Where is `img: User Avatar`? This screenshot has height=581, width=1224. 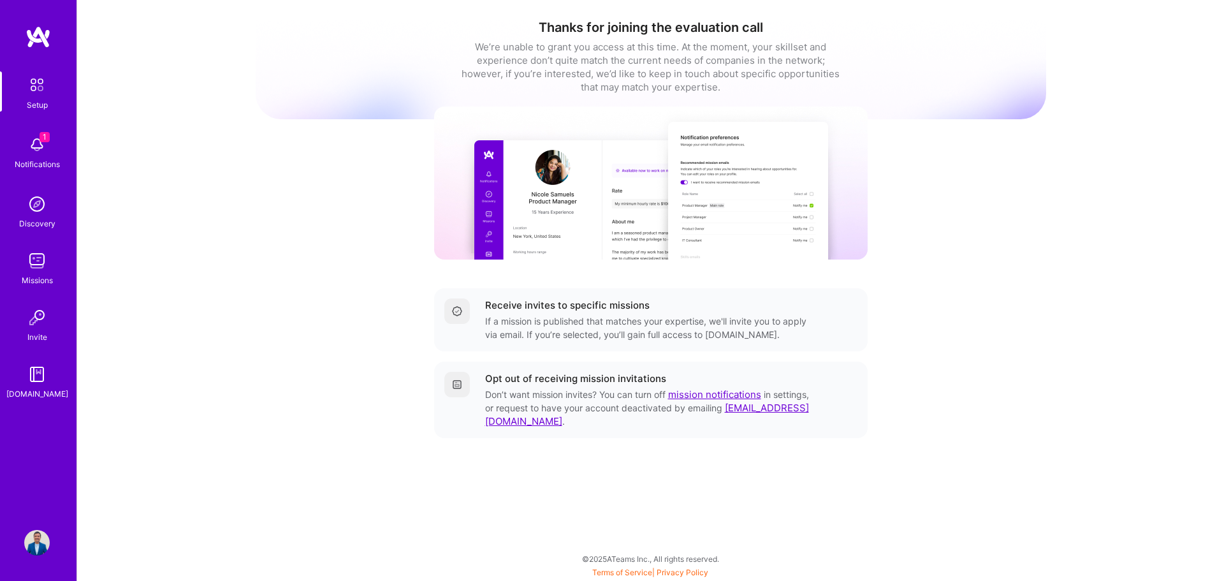 img: User Avatar is located at coordinates (37, 543).